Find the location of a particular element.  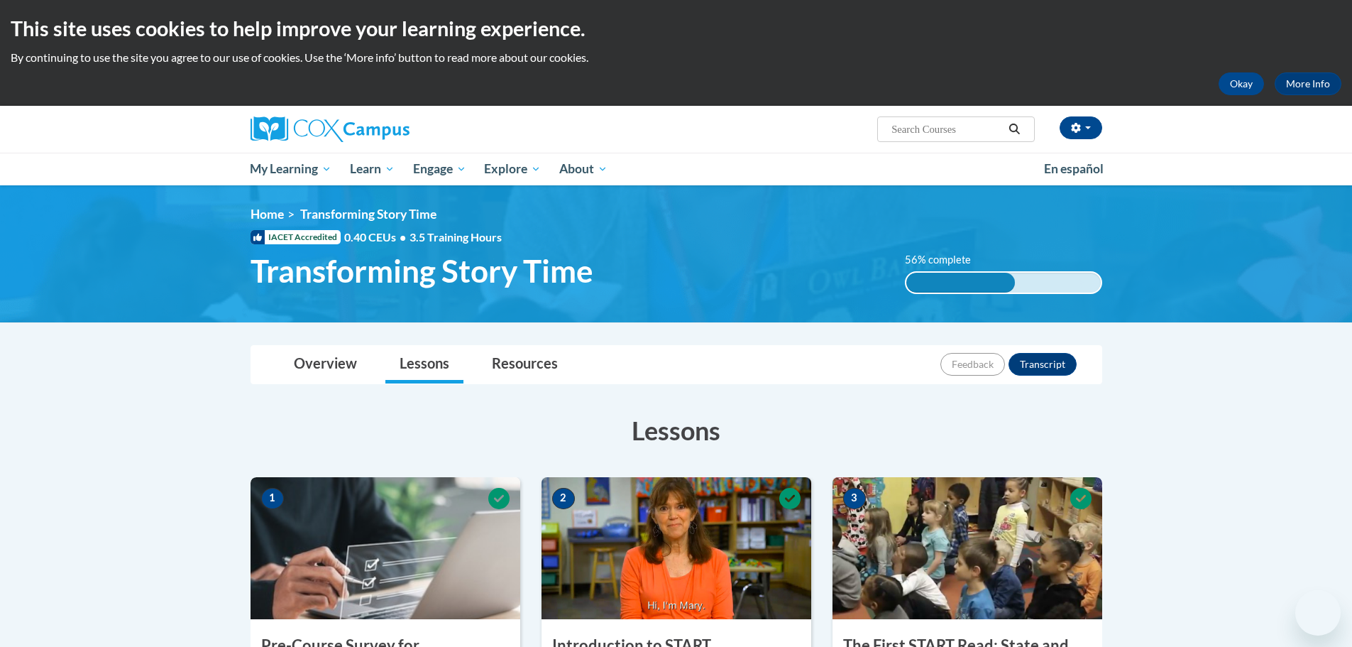

div: Main menu is located at coordinates (677, 169).